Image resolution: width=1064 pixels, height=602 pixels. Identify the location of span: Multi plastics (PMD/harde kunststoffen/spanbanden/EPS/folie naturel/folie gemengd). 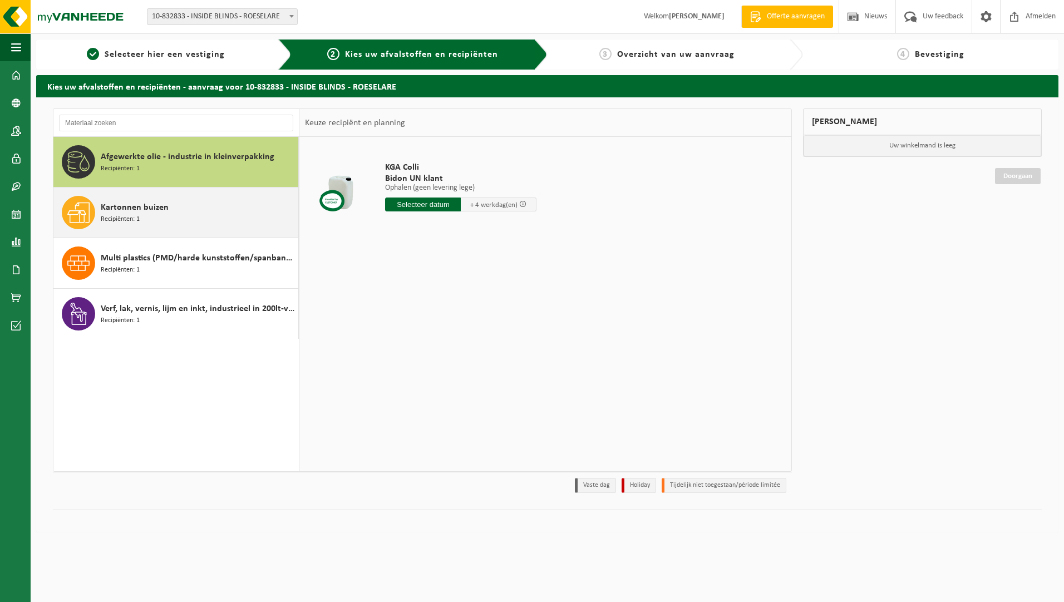
(198, 258).